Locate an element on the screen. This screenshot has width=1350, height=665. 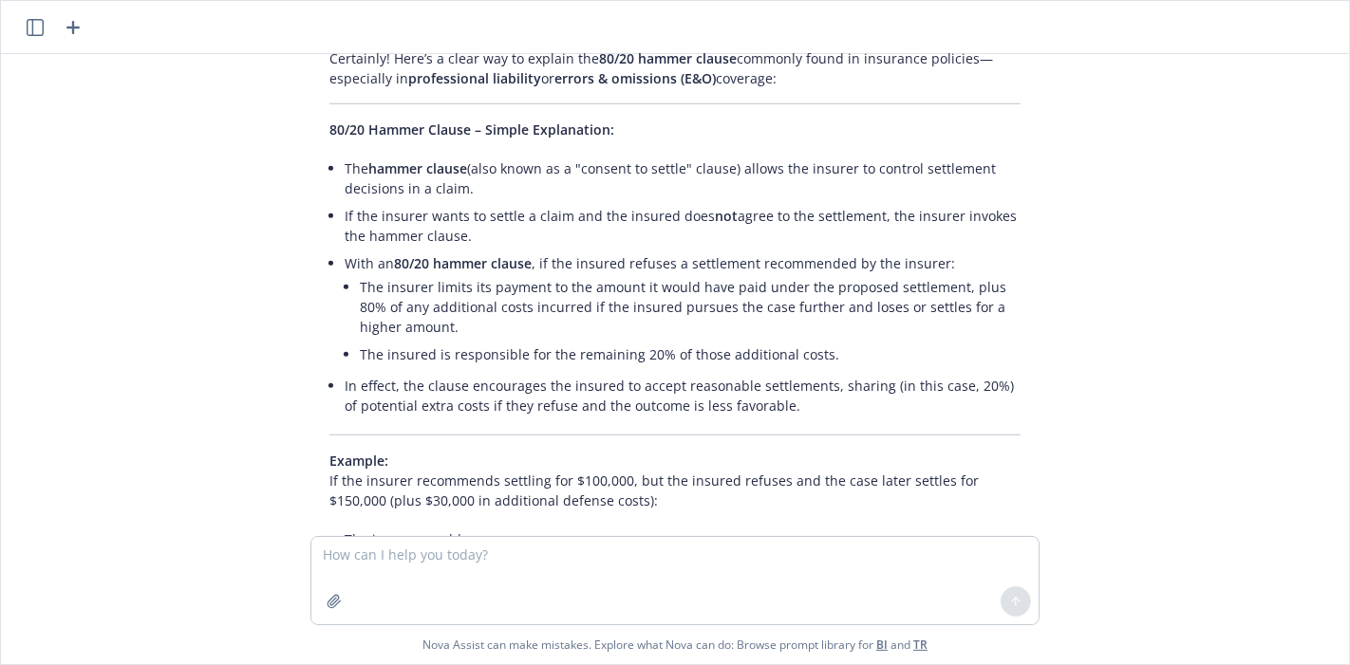
a: BI is located at coordinates (882, 644).